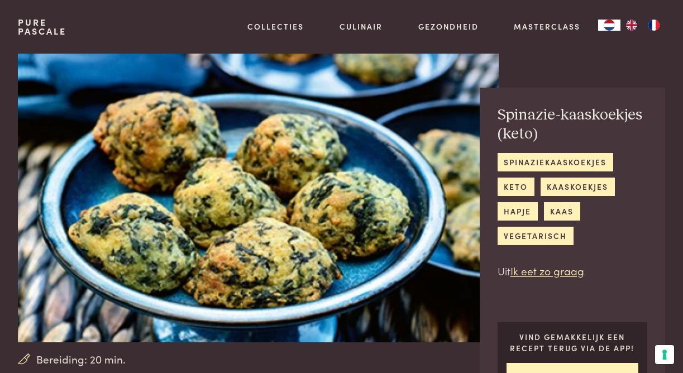 This screenshot has width=683, height=373. Describe the element at coordinates (609, 25) in the screenshot. I see `a: NL` at that location.